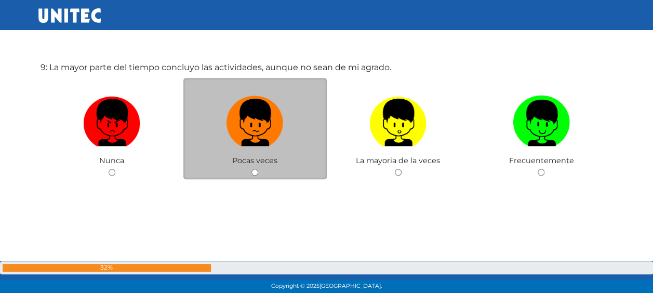  What do you see at coordinates (541, 161) in the screenshot?
I see `span: Frecuentemente` at bounding box center [541, 161].